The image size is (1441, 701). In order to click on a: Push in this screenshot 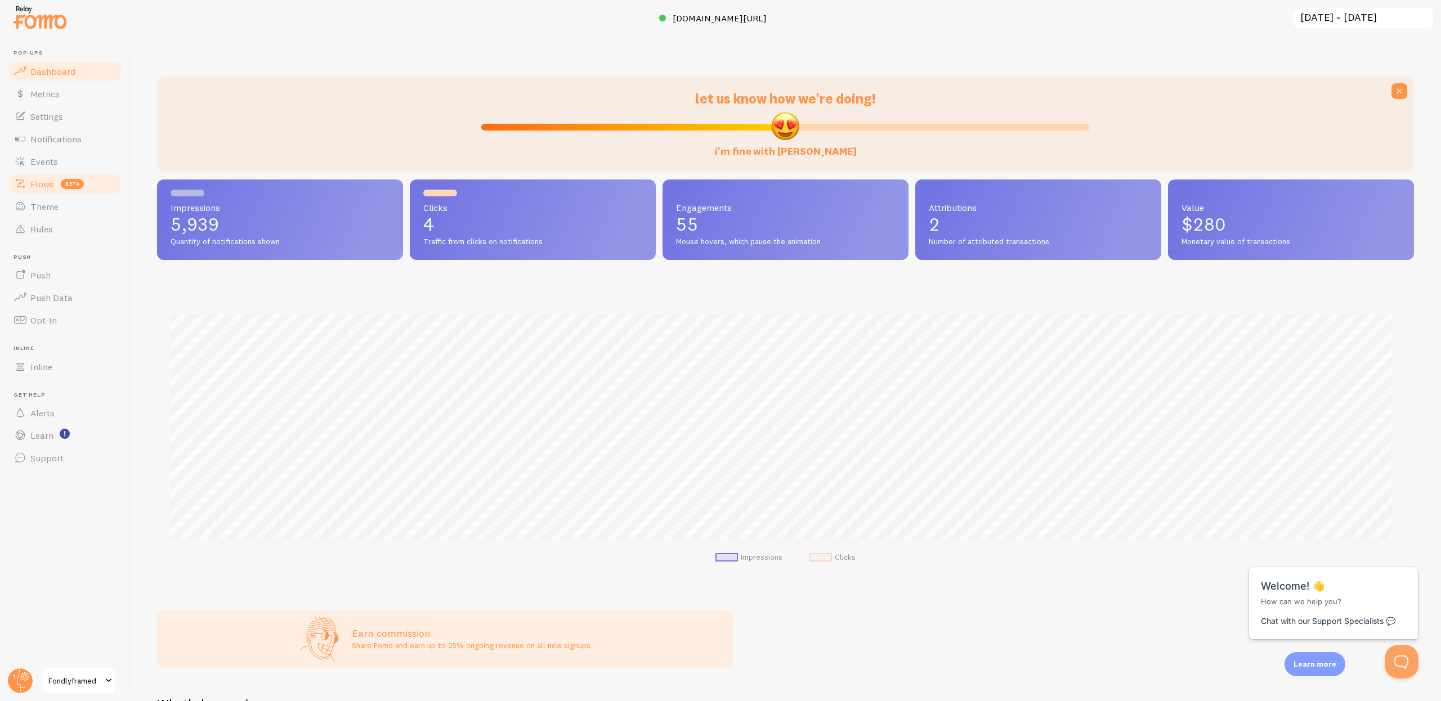, I will do `click(65, 275)`.